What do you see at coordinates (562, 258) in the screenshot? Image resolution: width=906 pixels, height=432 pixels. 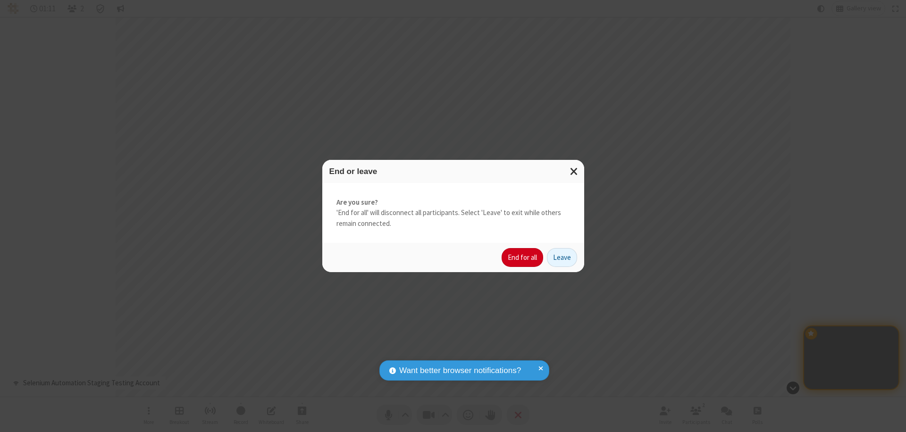 I see `button: Leave` at bounding box center [562, 258].